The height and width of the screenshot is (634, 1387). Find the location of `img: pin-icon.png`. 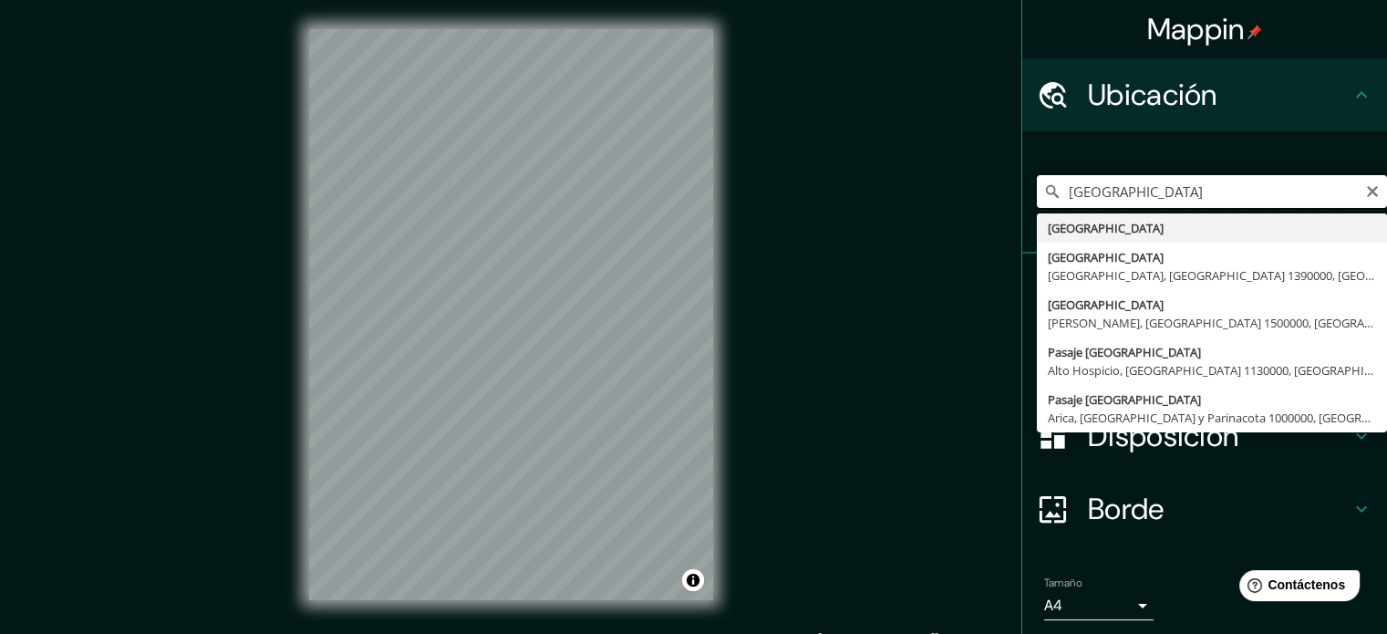

img: pin-icon.png is located at coordinates (1254, 32).